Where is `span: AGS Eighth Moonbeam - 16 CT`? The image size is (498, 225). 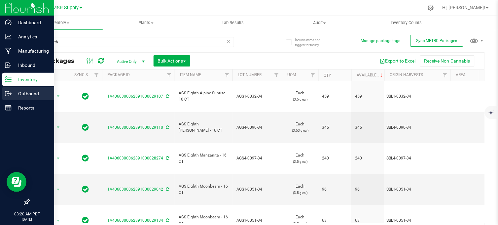
span: AGS Eighth Moonbeam - 16 CT is located at coordinates (204, 189).